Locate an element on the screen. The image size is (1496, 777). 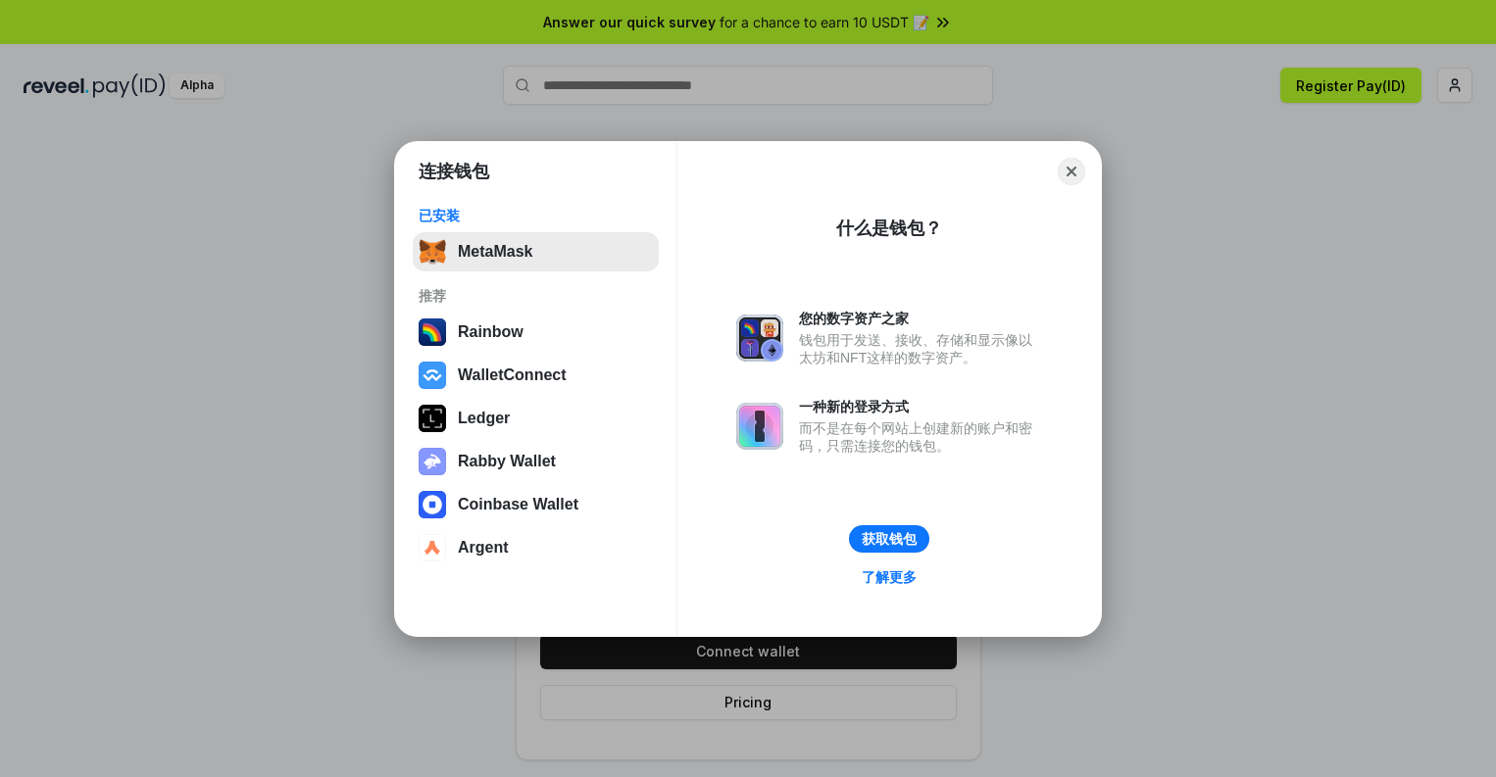
div: Ledger is located at coordinates (483, 419).